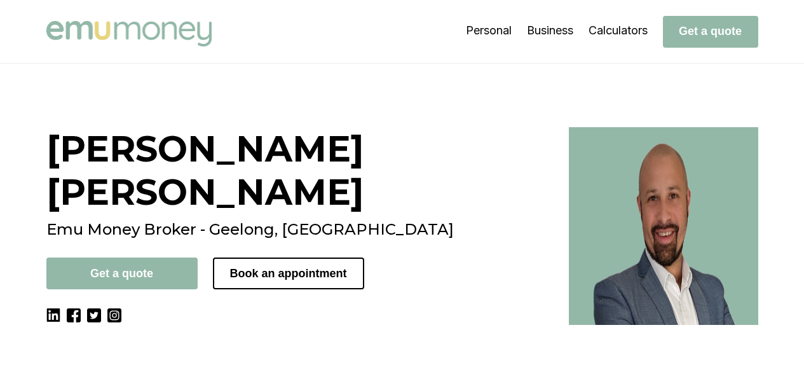  Describe the element at coordinates (53, 315) in the screenshot. I see `img: LinkedIn` at that location.